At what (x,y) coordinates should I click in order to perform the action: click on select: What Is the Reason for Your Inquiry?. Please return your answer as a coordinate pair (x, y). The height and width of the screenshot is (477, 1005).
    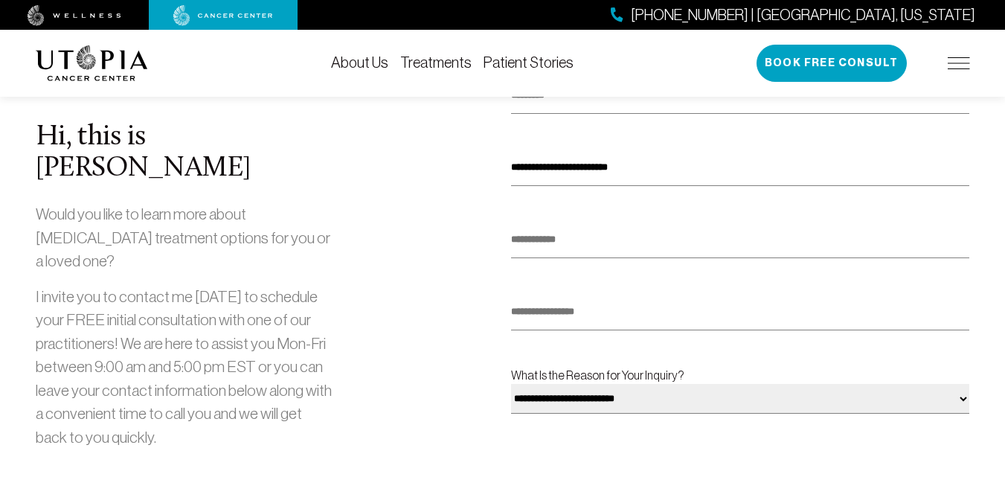
    Looking at the image, I should click on (740, 399).